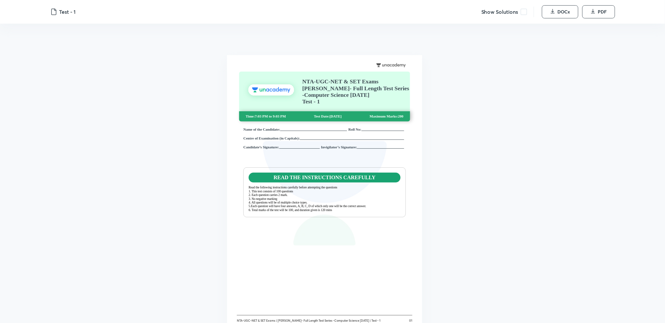 This screenshot has width=665, height=323. What do you see at coordinates (500, 12) in the screenshot?
I see `h5: Show Solutions` at bounding box center [500, 12].